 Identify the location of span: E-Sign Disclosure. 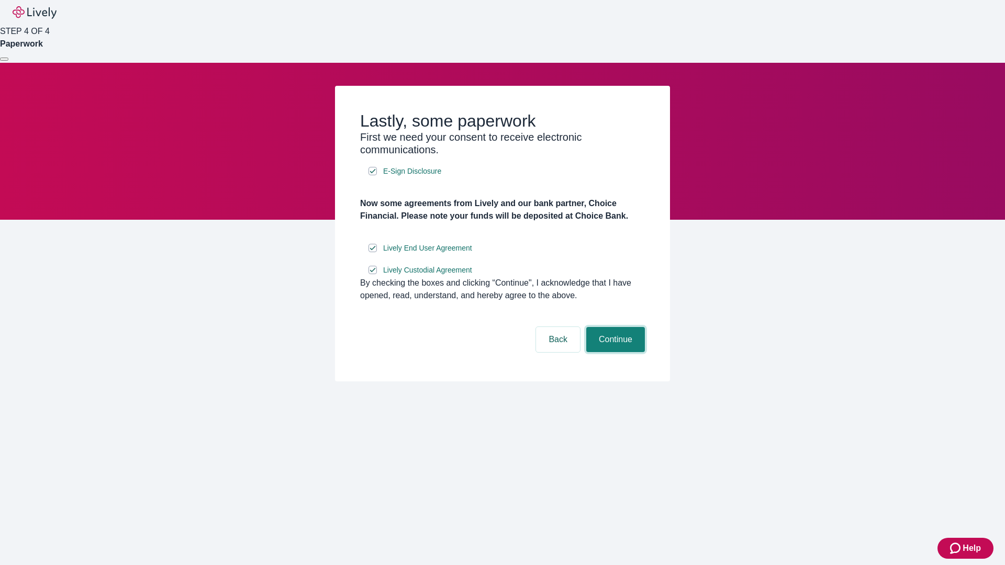
(412, 171).